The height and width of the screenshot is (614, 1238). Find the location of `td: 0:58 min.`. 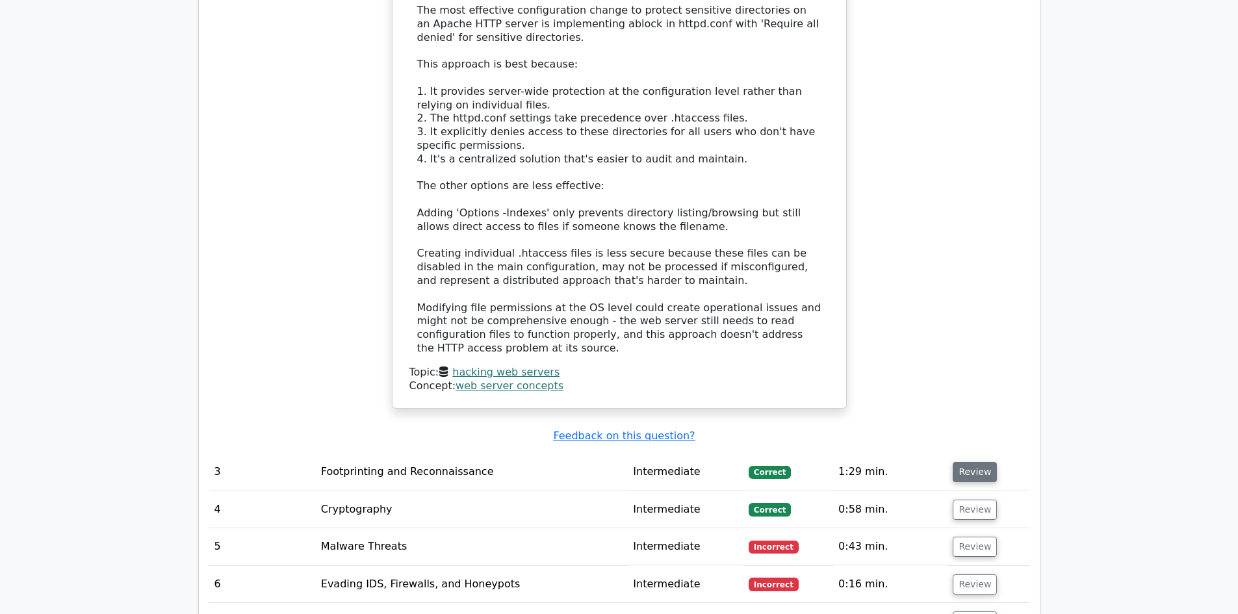

td: 0:58 min. is located at coordinates (890, 510).